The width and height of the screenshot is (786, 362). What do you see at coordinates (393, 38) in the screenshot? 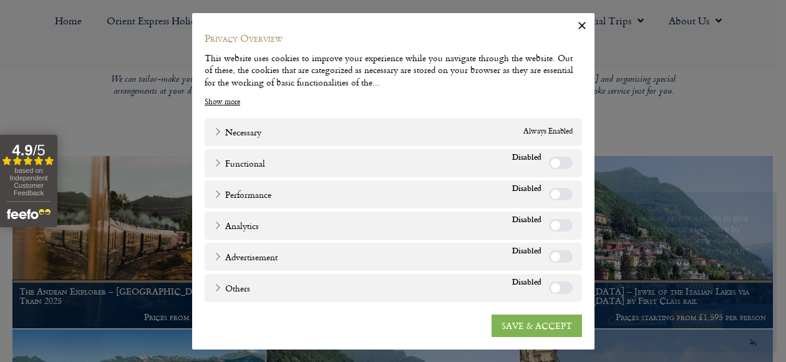
I see `h4: Privacy Overview` at bounding box center [393, 38].